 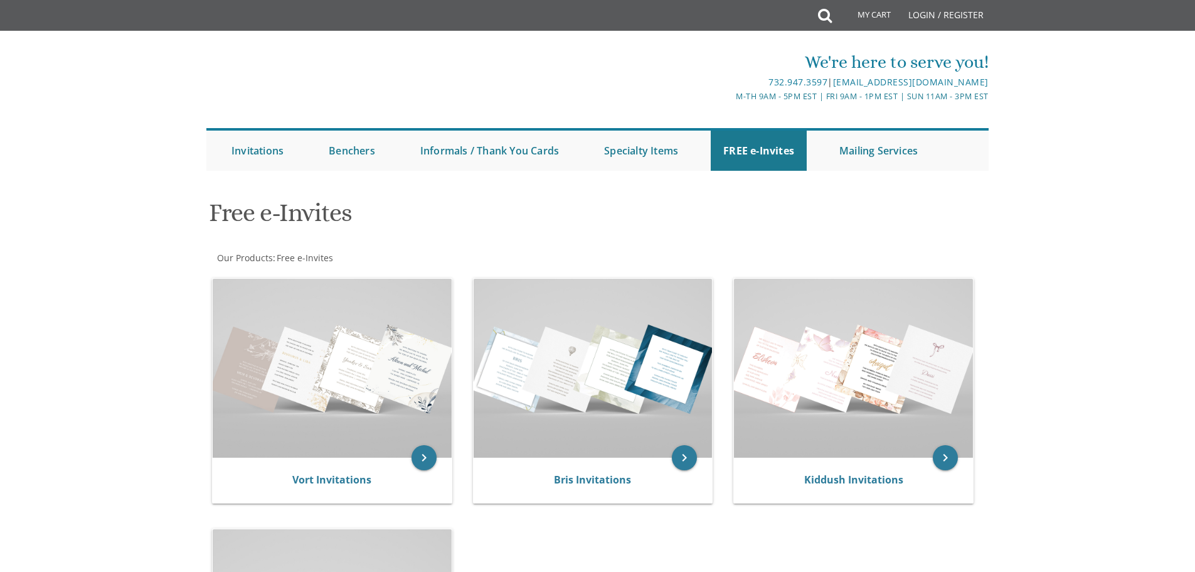 What do you see at coordinates (465, 217) in the screenshot?
I see `h1: Free e-Invites` at bounding box center [465, 217].